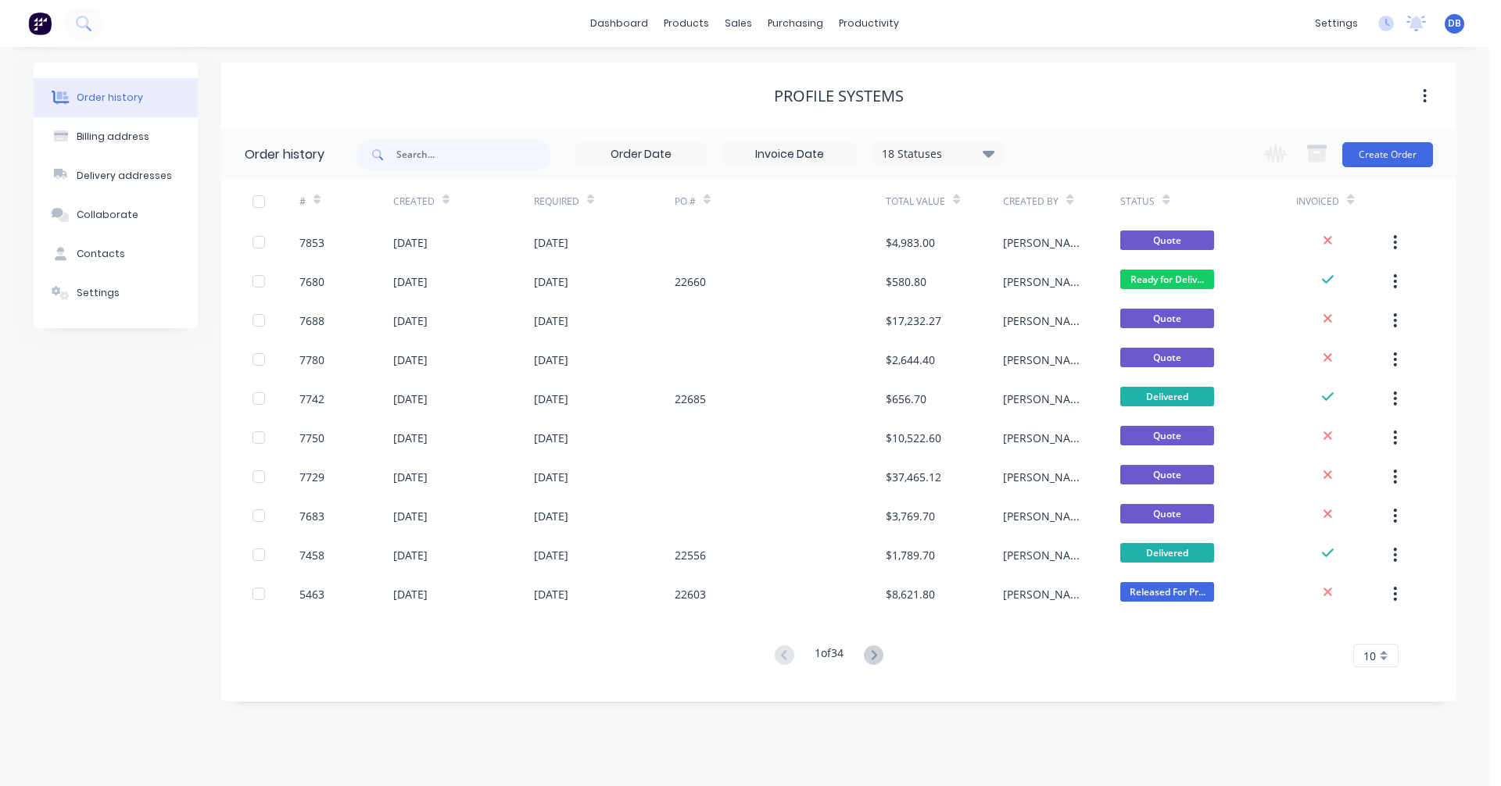 The height and width of the screenshot is (786, 1501). Describe the element at coordinates (913, 477) in the screenshot. I see `div: $37,465.12` at that location.